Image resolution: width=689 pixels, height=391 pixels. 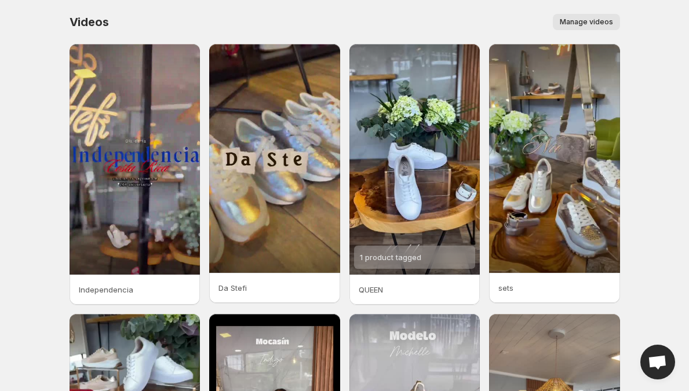 I want to click on span: Videos, so click(x=89, y=22).